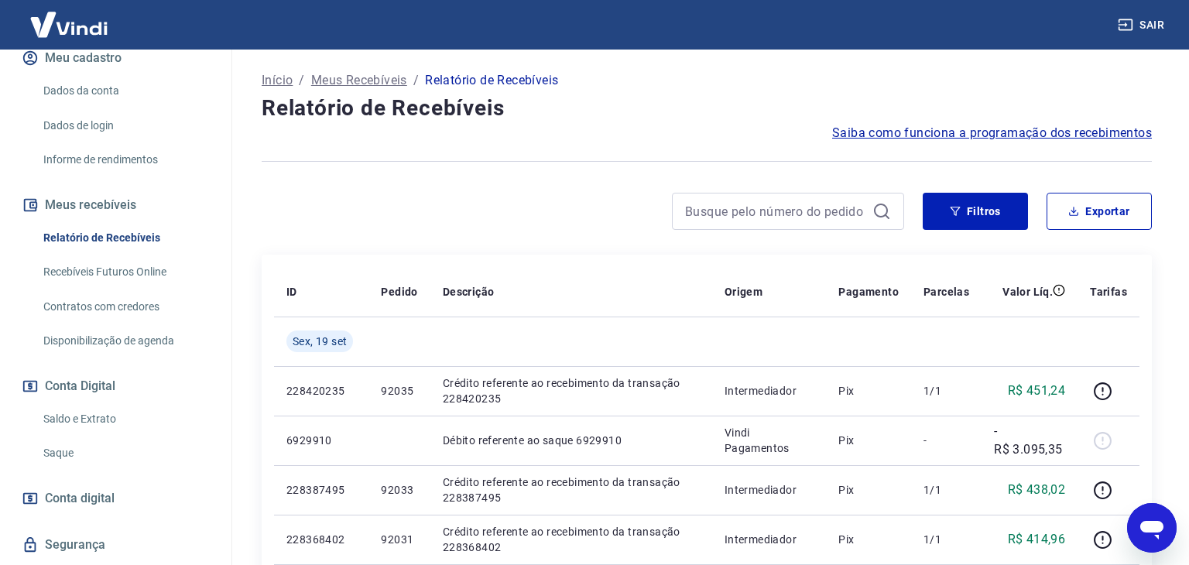 Image resolution: width=1189 pixels, height=565 pixels. What do you see at coordinates (992, 133) in the screenshot?
I see `a: Saiba como funciona a programação dos recebimentos` at bounding box center [992, 133].